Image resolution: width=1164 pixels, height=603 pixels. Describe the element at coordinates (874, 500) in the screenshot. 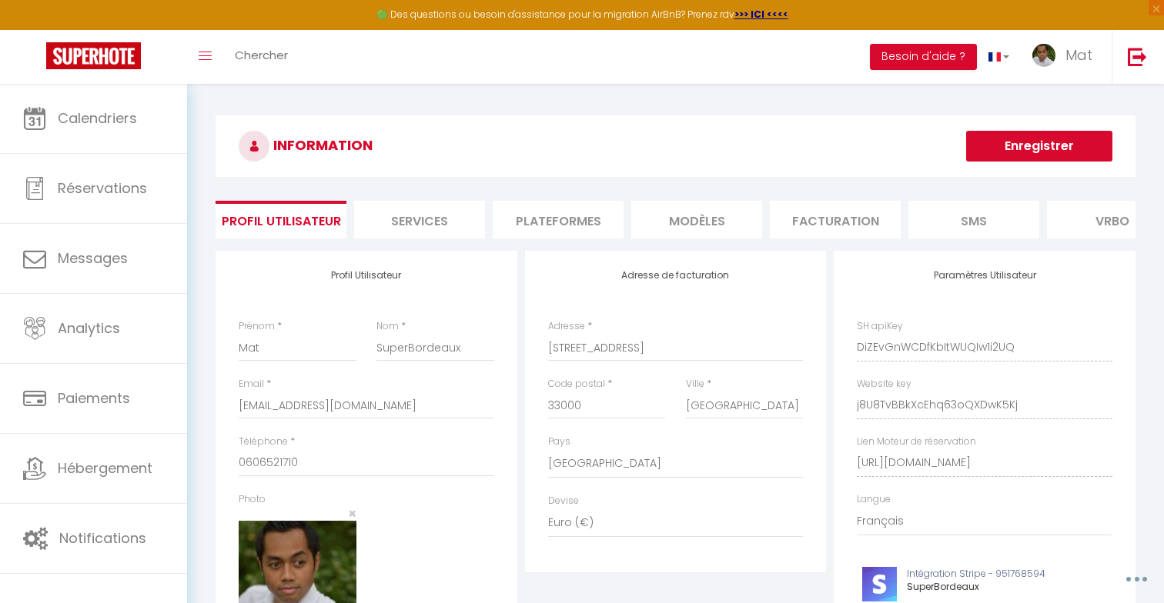

I see `label: Langue` at that location.